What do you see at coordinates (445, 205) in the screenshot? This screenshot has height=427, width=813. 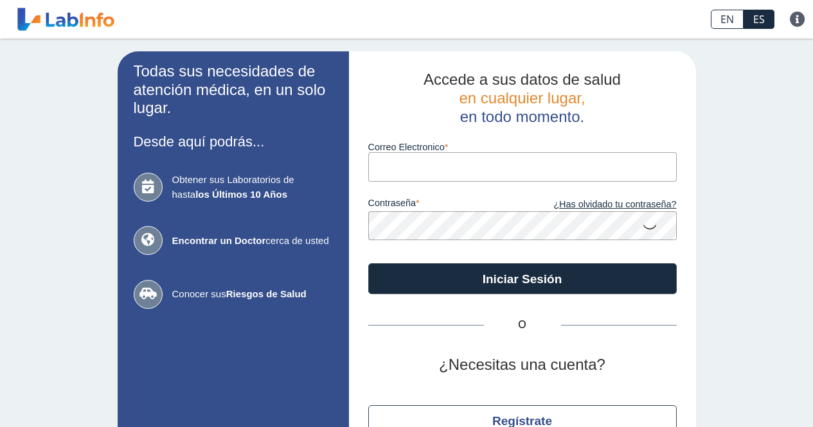 I see `label: contraseña` at bounding box center [445, 205].